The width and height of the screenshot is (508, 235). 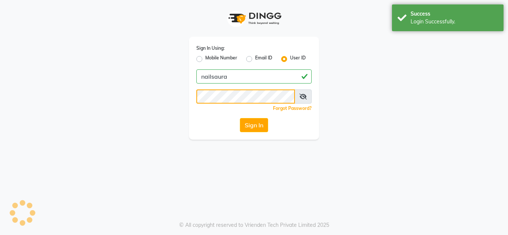 What do you see at coordinates (264, 59) in the screenshot?
I see `label: Email ID` at bounding box center [264, 59].